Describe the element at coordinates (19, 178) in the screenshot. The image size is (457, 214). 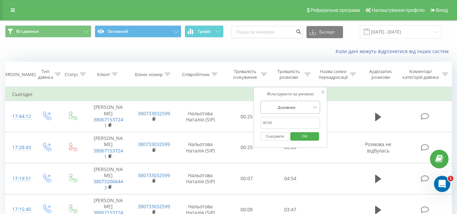
I see `div: 17:19:51` at that location.